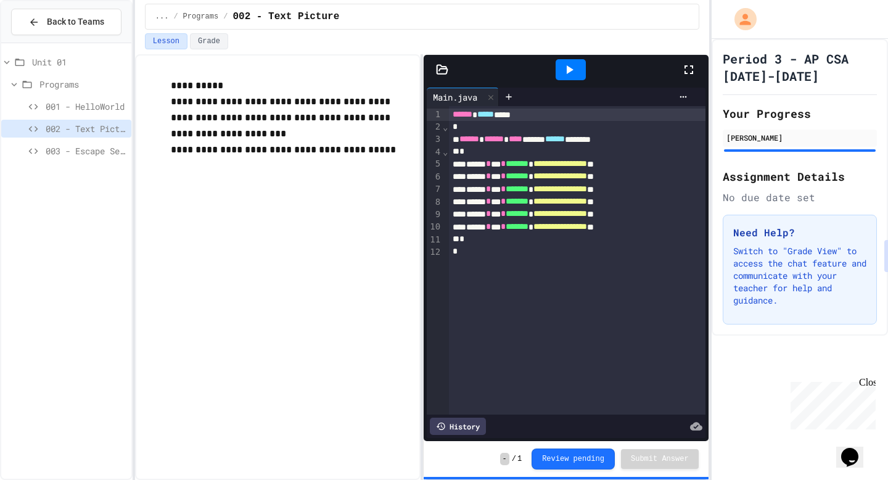 This screenshot has height=480, width=888. I want to click on span: 003 - Escape Sequences, so click(86, 151).